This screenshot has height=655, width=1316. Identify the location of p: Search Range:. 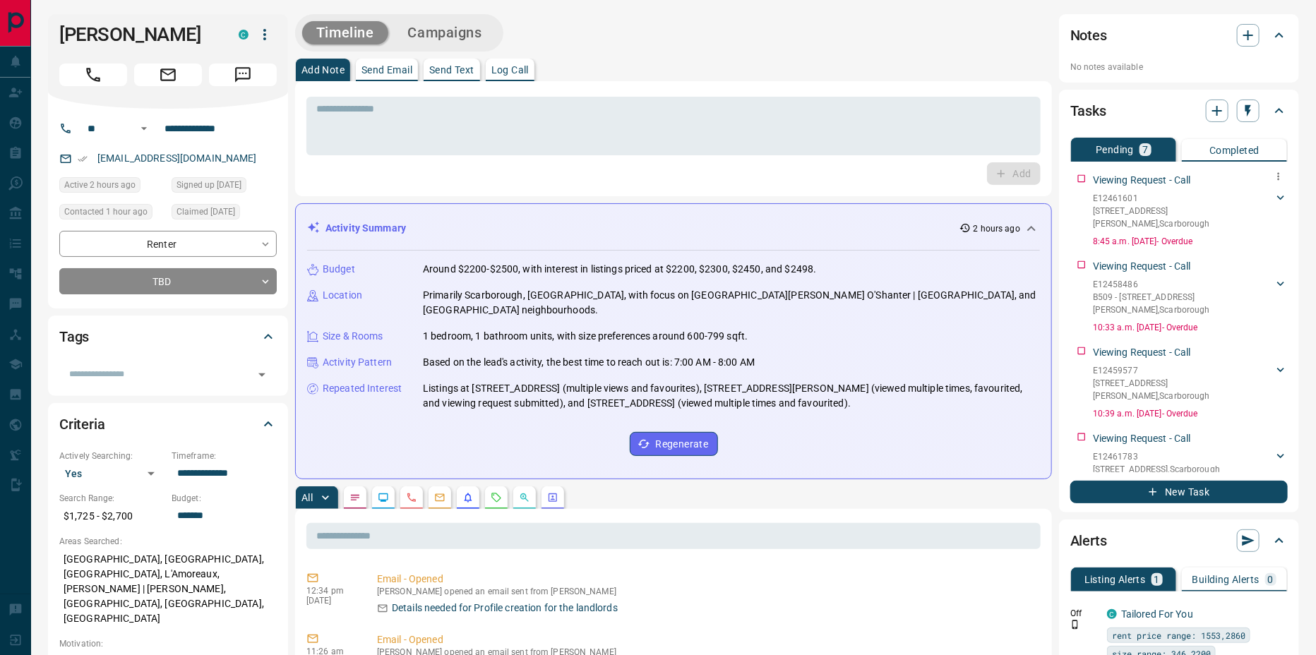
(112, 499).